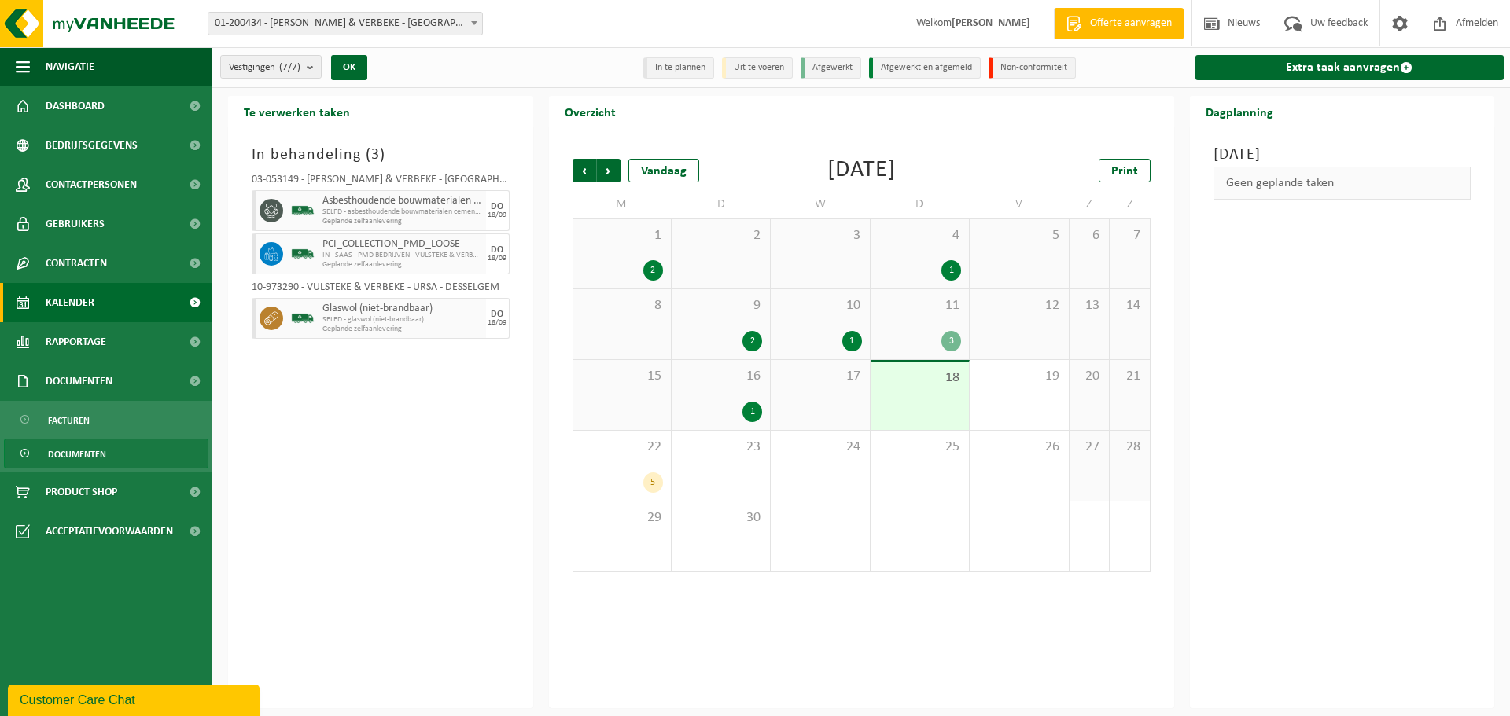  Describe the element at coordinates (70, 303) in the screenshot. I see `span: Kalender` at that location.